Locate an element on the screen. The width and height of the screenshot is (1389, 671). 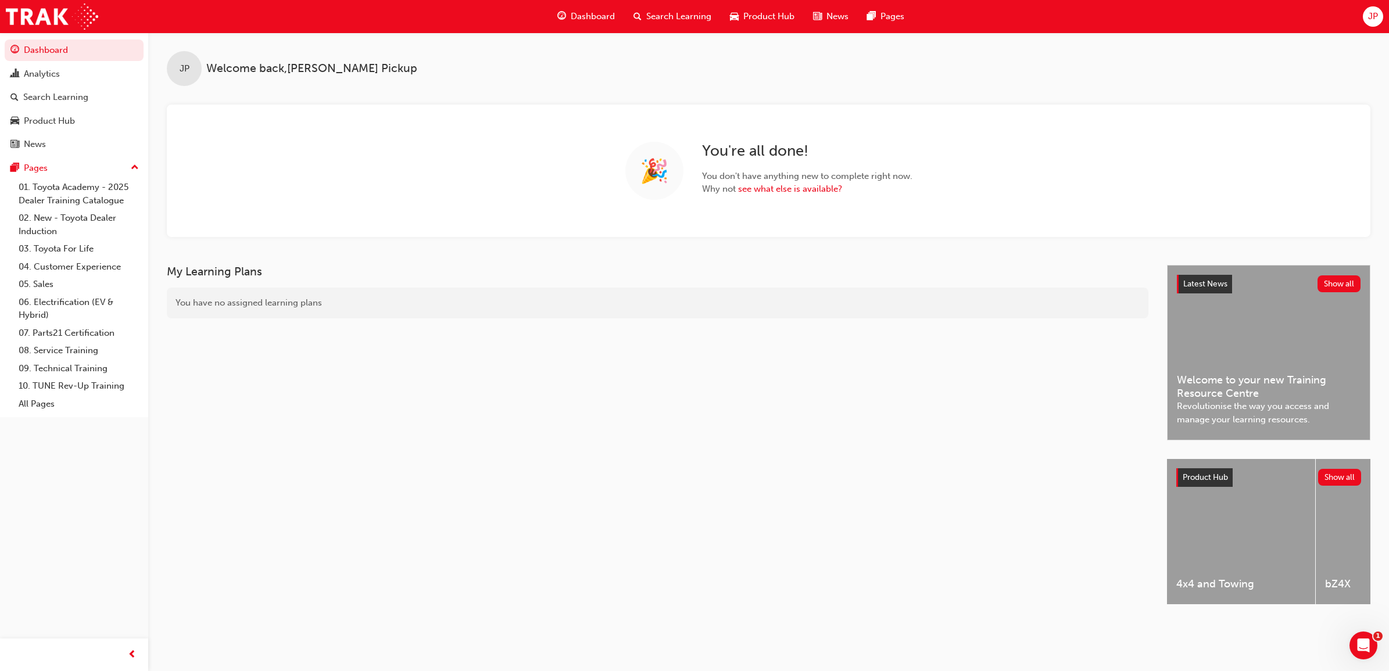
span: 1 is located at coordinates (1378, 636).